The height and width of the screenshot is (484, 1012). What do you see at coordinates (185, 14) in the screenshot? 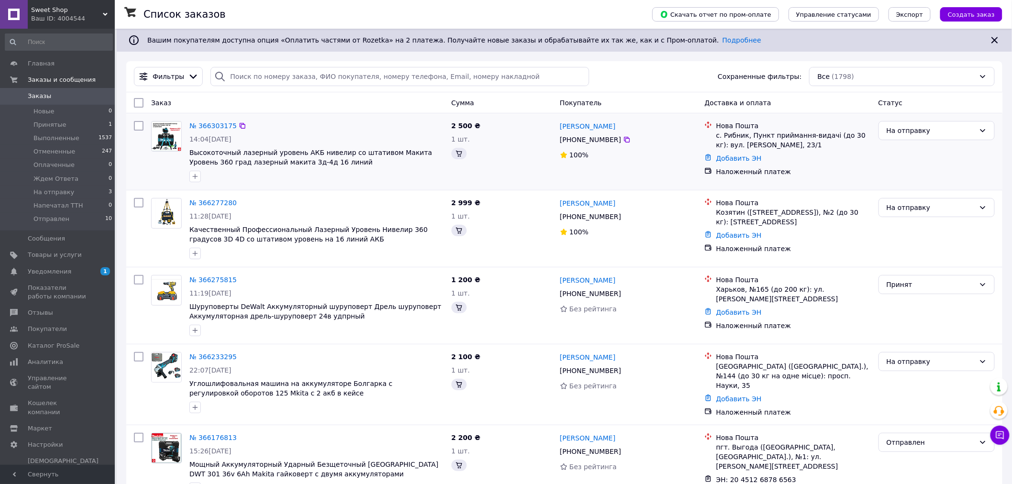
I see `h1: Список заказов` at bounding box center [185, 14].